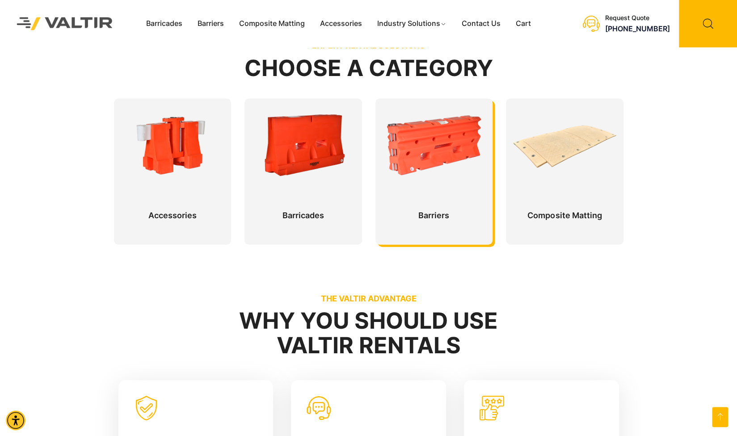  I want to click on a: Barricades, so click(164, 24).